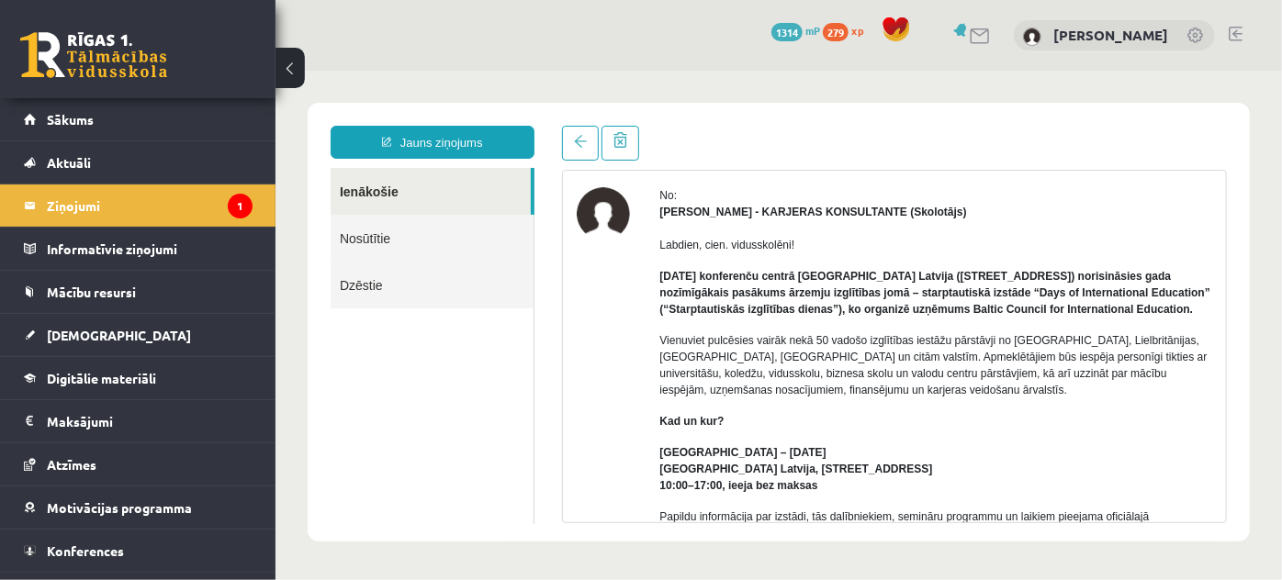  I want to click on a: Jauns ziņojums, so click(157, 72).